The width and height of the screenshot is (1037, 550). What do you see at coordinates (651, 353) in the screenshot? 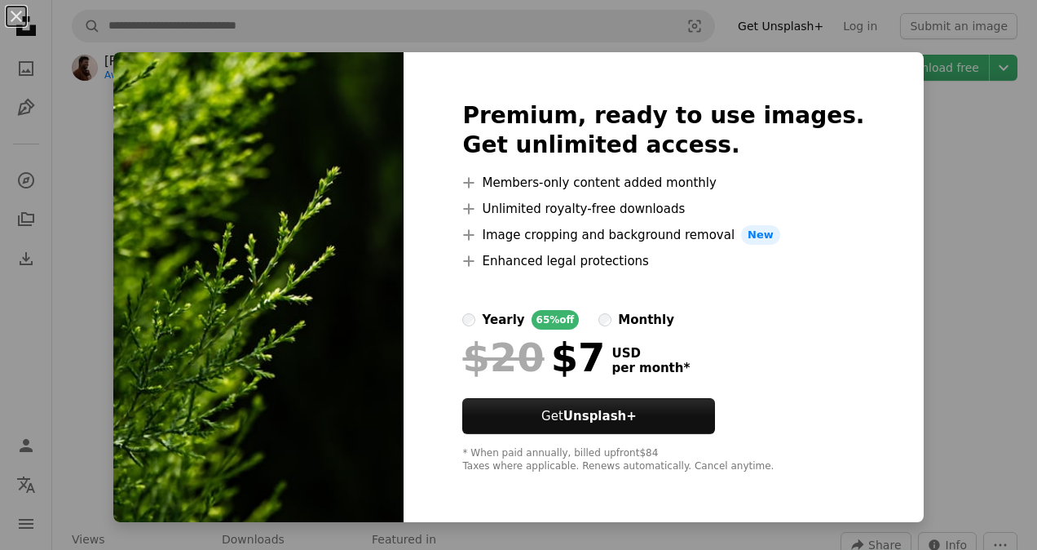
I see `span: USD` at bounding box center [651, 353].